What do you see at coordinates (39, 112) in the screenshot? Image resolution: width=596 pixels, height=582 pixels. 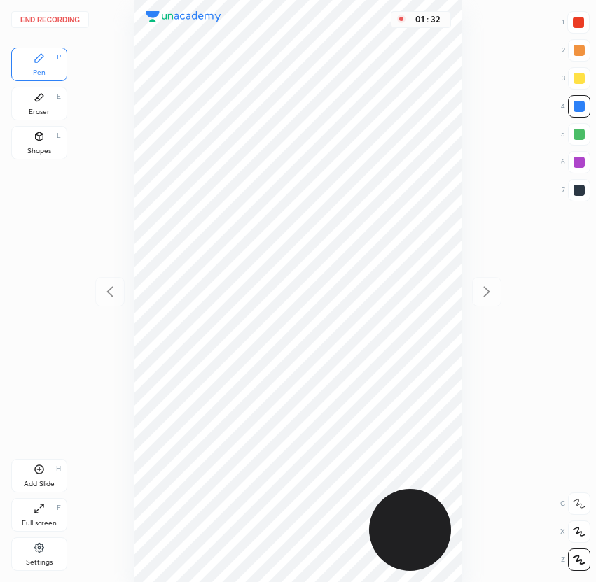 I see `div: Eraser` at bounding box center [39, 112].